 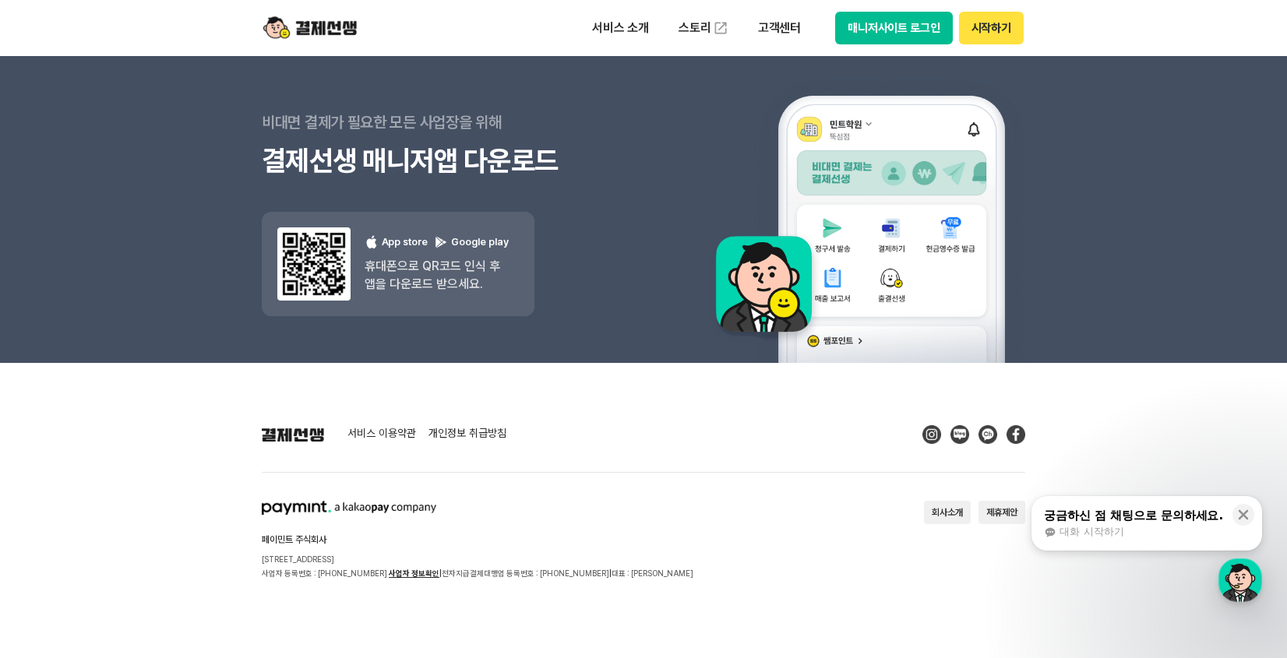 What do you see at coordinates (349, 508) in the screenshot?
I see `img: paymint logo` at bounding box center [349, 508].